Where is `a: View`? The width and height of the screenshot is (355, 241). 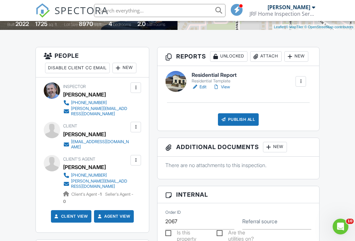
a: View is located at coordinates (222, 87).